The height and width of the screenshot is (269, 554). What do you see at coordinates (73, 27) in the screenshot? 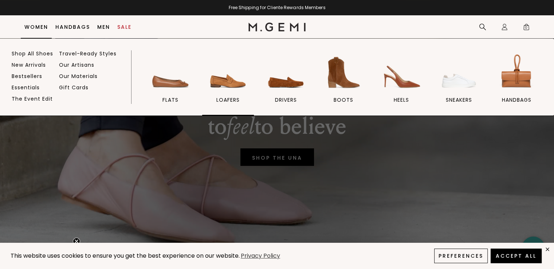
I see `a: Handbags` at bounding box center [73, 27].